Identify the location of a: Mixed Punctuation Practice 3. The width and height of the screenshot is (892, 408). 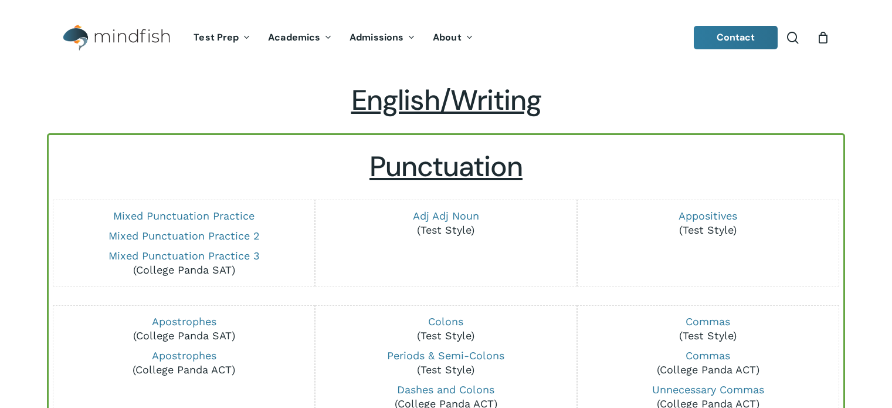
(184, 255).